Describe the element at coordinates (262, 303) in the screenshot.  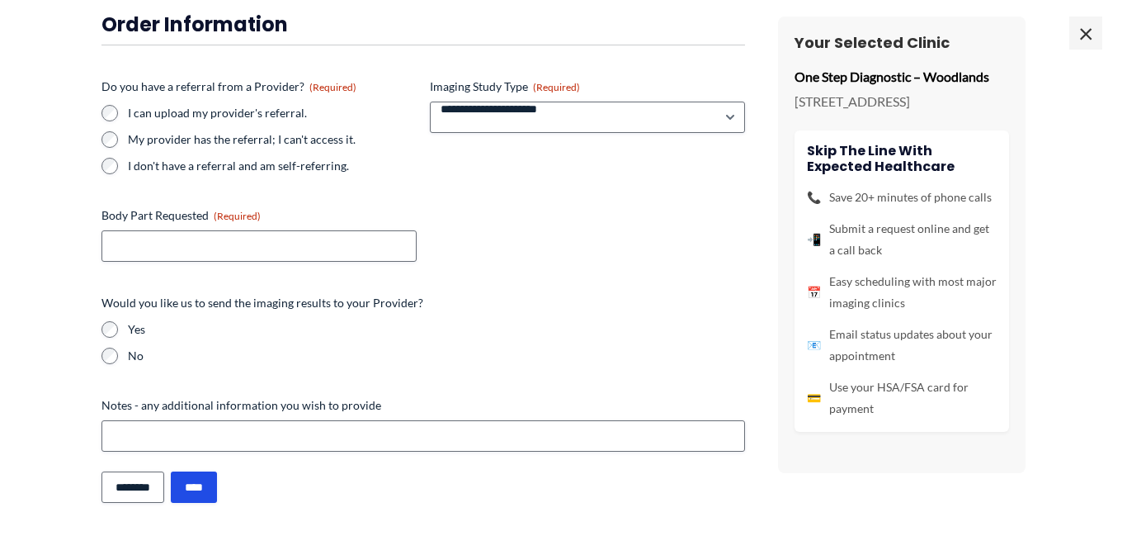
I see `legend: Would you like us to send the imaging results to your Provider?` at that location.